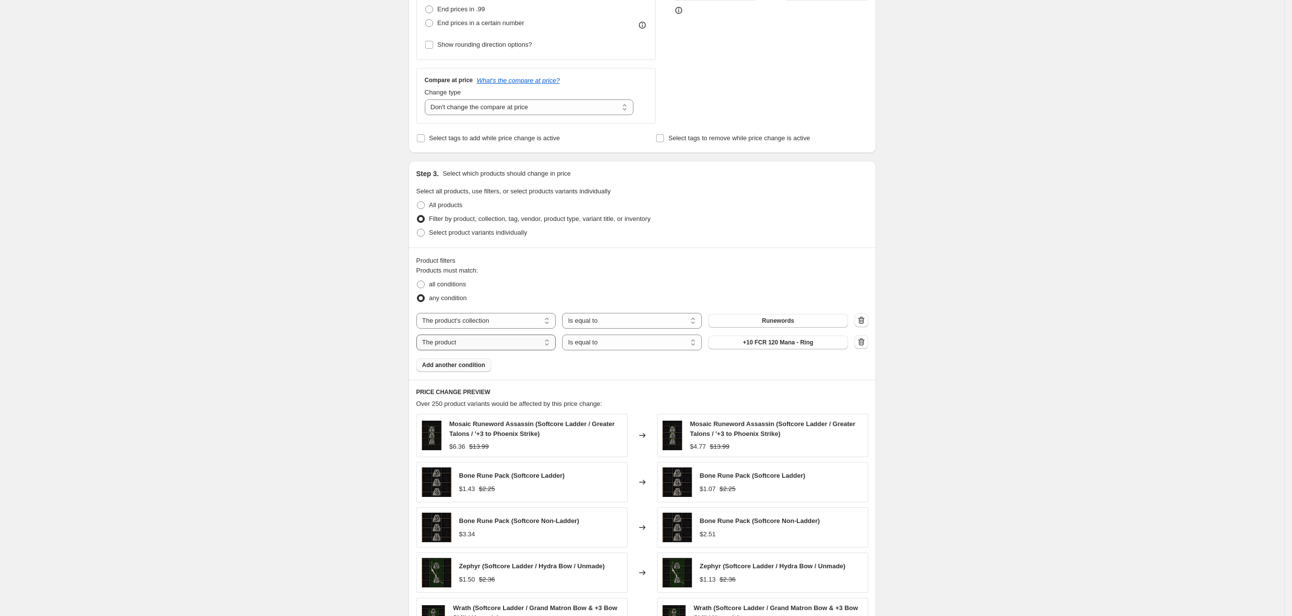  What do you see at coordinates (518, 80) in the screenshot?
I see `button: What's the compare at price?` at bounding box center [518, 80].